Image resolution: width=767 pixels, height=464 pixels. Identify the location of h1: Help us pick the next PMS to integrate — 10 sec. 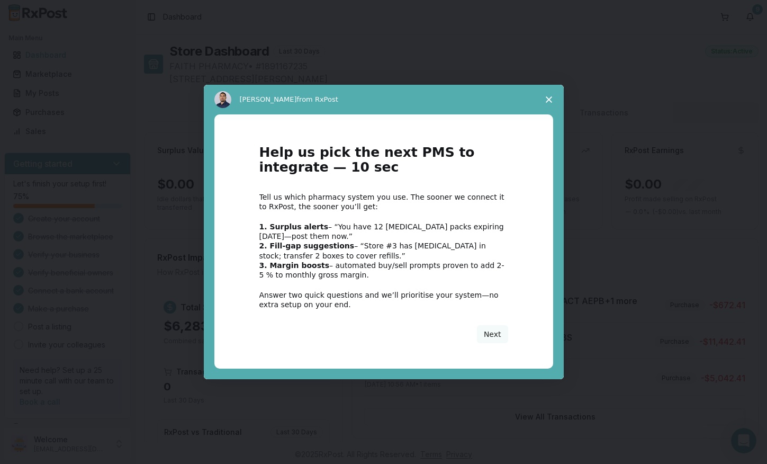
(384, 163).